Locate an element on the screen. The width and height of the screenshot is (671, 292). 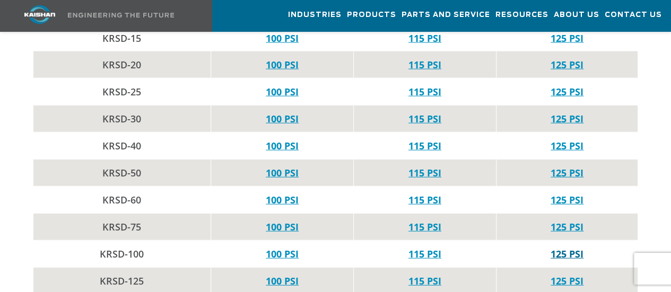
td: KRSD-100 is located at coordinates (122, 254).